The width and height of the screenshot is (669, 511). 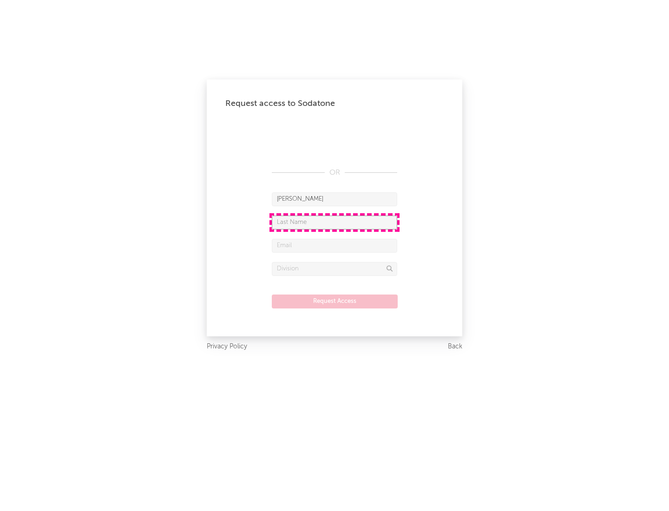 I want to click on div: OR, so click(x=335, y=173).